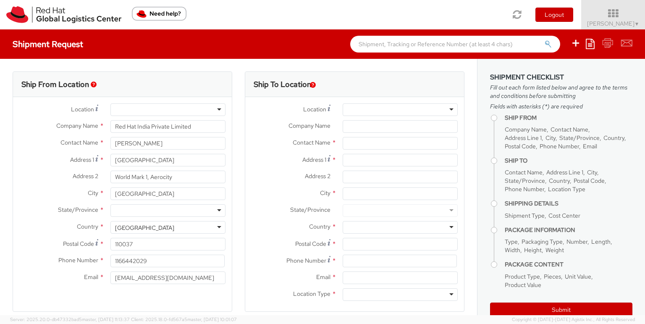 This screenshot has width=645, height=324. Describe the element at coordinates (542, 242) in the screenshot. I see `span: Packaging Type` at that location.